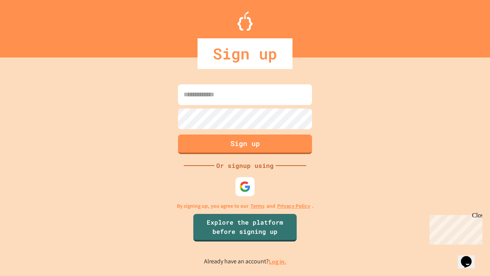 The height and width of the screenshot is (276, 490). Describe the element at coordinates (278, 261) in the screenshot. I see `a: Log in.` at that location.